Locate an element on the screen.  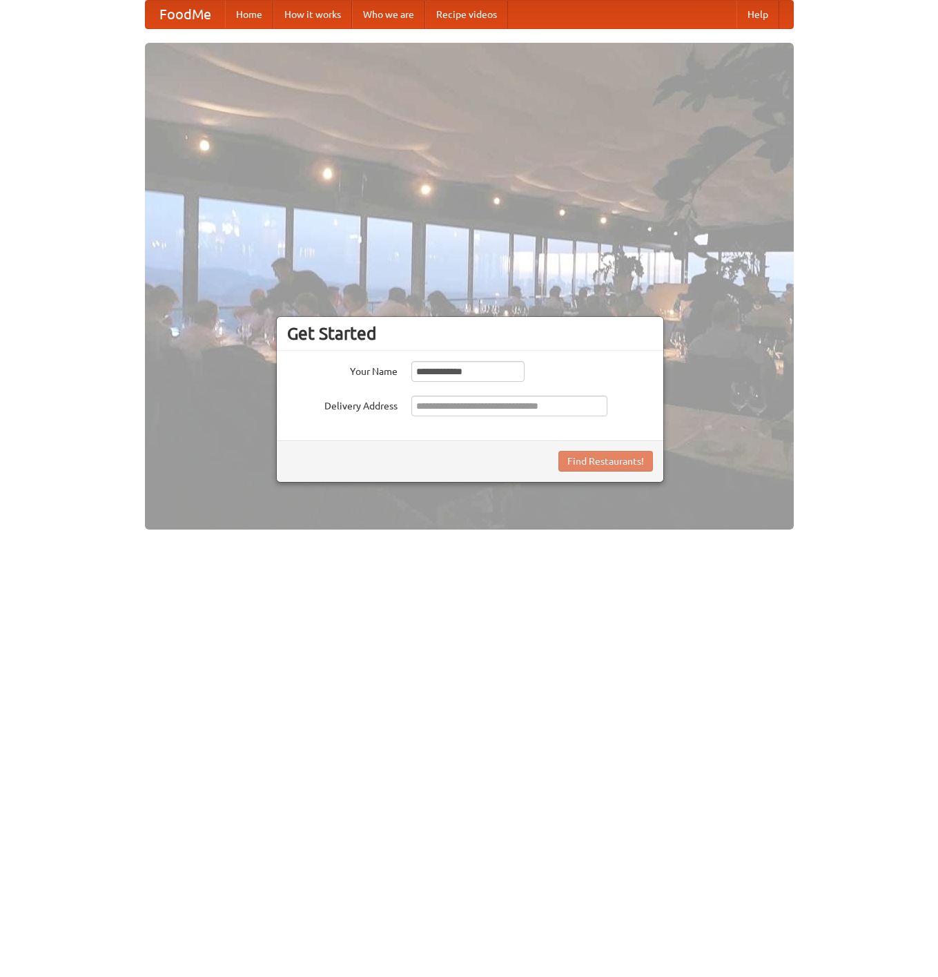
h3: Get Started is located at coordinates (470, 334).